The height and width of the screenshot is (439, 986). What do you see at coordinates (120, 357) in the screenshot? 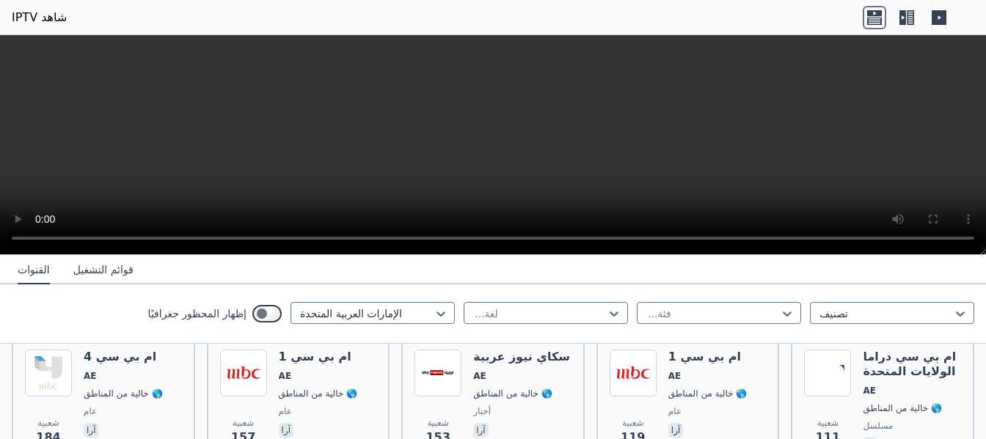
I see `font: ام بي سي 4` at bounding box center [120, 357].